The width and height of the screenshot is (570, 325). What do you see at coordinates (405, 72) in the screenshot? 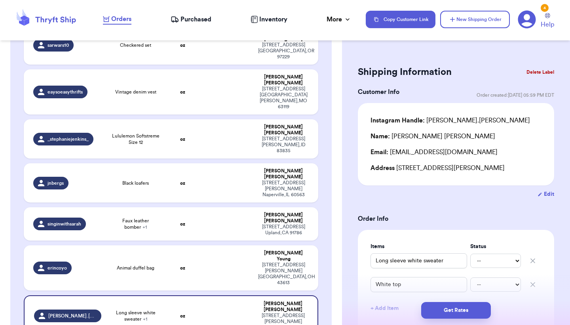
I see `h2: Shipping Information` at bounding box center [405, 72].